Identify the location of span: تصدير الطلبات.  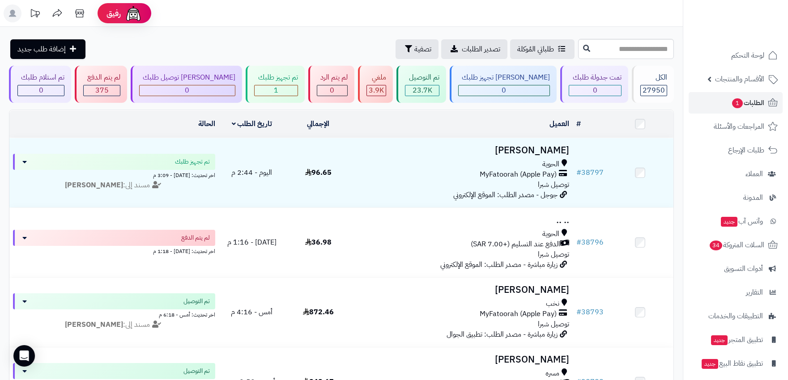
(481, 49).